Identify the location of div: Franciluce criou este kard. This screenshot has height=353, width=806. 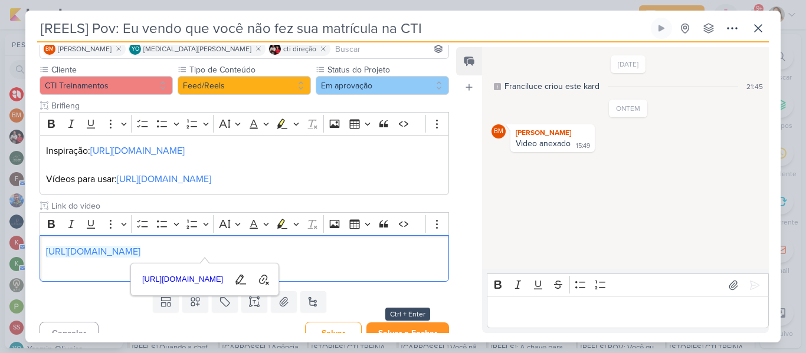
(551, 86).